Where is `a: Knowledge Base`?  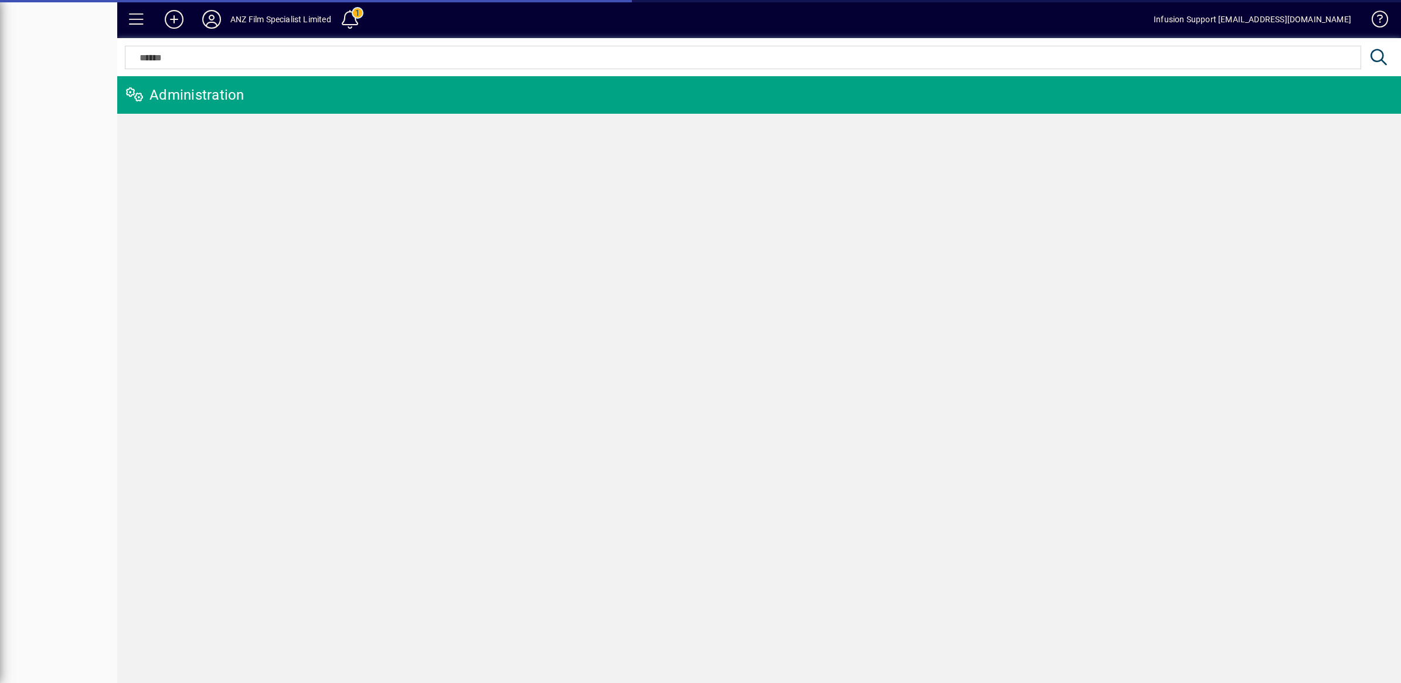
a: Knowledge Base is located at coordinates (1375, 21).